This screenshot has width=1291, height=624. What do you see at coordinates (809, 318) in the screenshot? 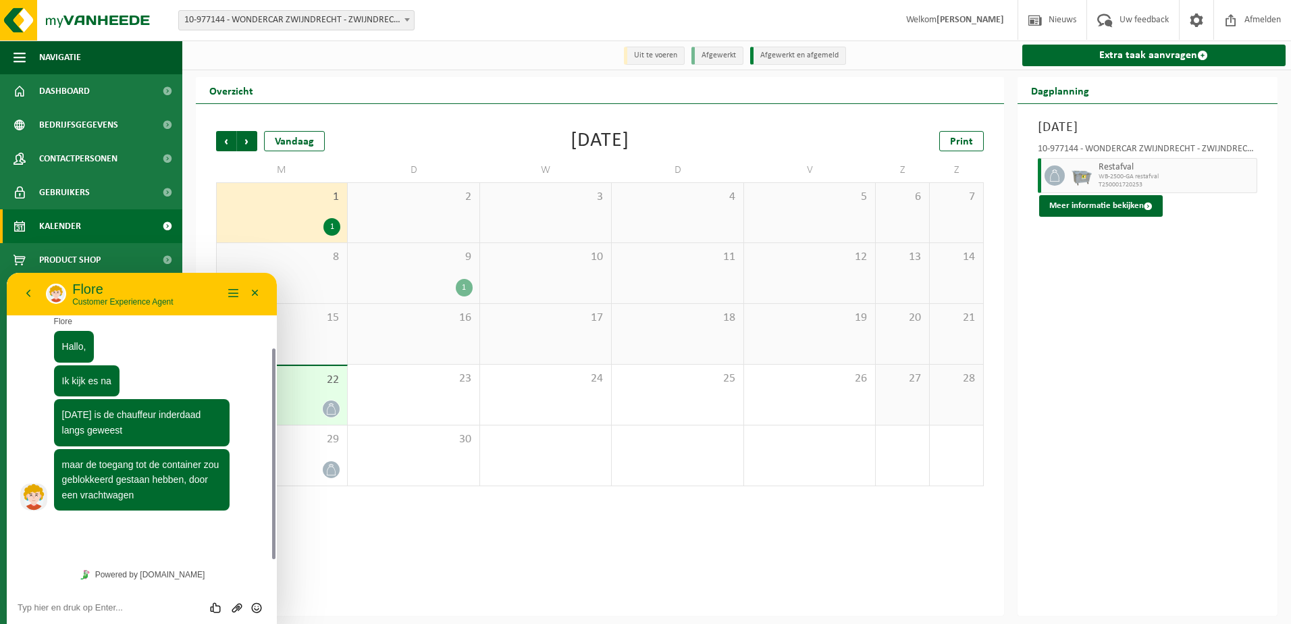
I see `span: 19` at bounding box center [809, 318].